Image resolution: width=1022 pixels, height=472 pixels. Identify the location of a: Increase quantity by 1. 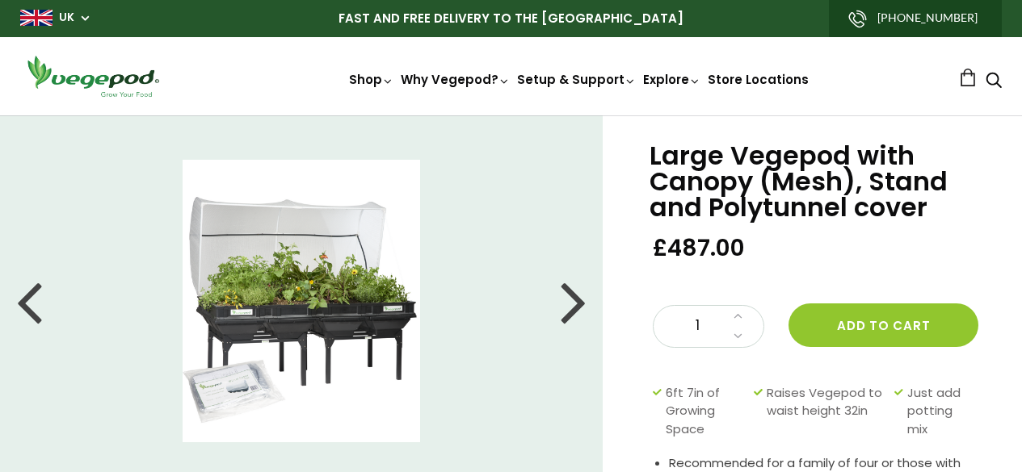
(737, 317).